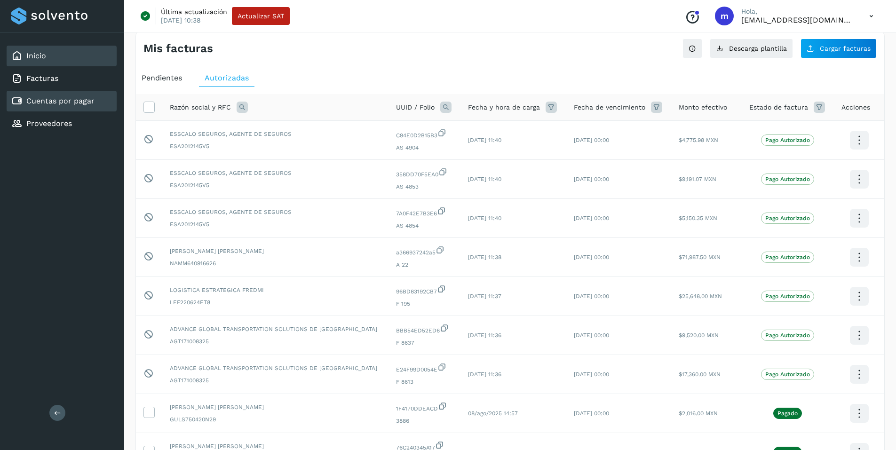 This screenshot has height=450, width=896. Describe the element at coordinates (700, 257) in the screenshot. I see `span: $71,987.50 MXN` at that location.